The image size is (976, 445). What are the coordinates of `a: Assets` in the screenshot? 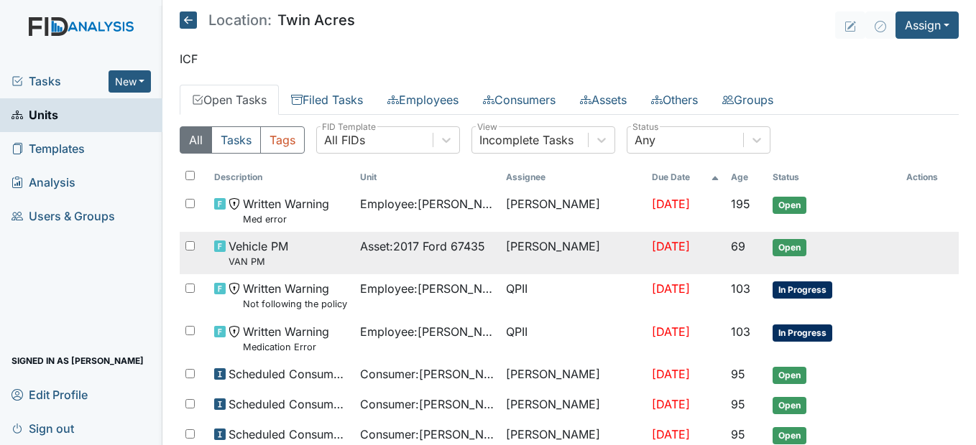 It's located at (603, 100).